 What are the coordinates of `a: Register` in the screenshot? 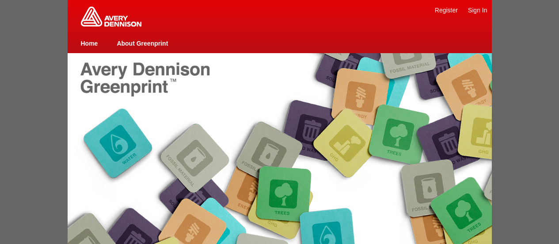 It's located at (446, 10).